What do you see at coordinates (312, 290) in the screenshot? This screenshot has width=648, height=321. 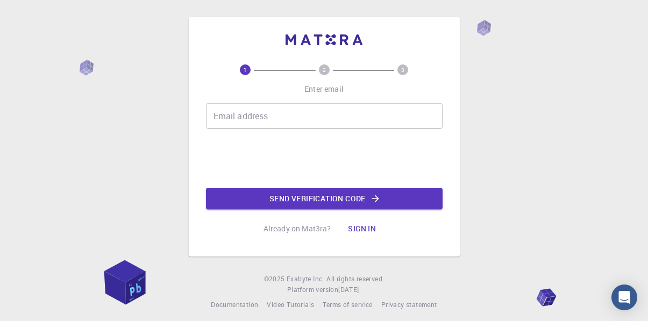 I see `span: Platform version` at bounding box center [312, 290].